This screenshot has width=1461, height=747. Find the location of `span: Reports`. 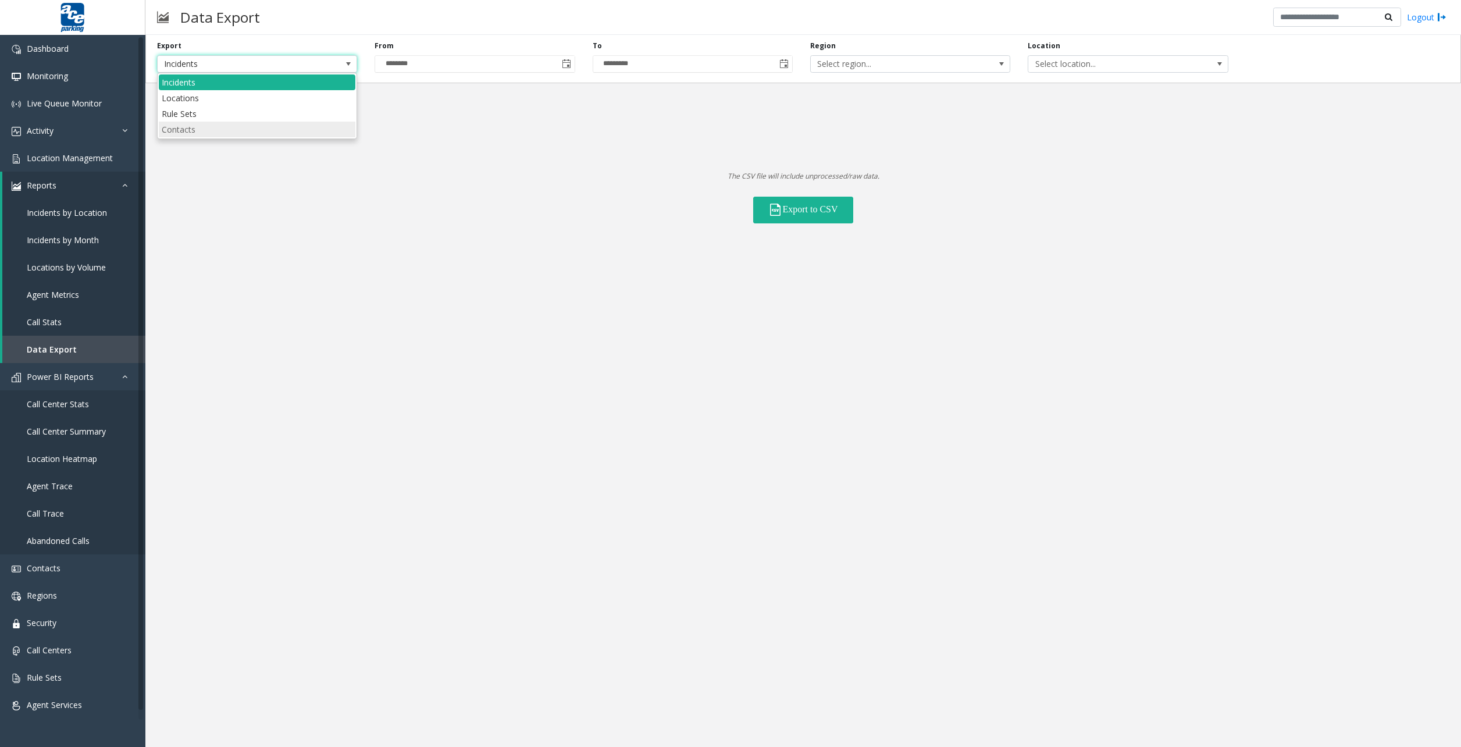

span: Reports is located at coordinates (41, 185).